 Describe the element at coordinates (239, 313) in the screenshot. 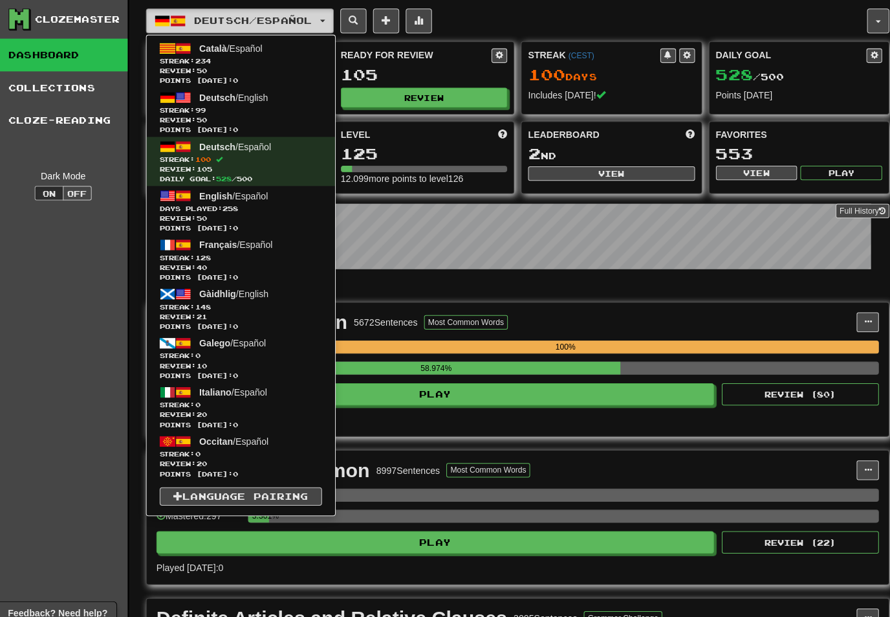

I see `span: Review: 21` at that location.